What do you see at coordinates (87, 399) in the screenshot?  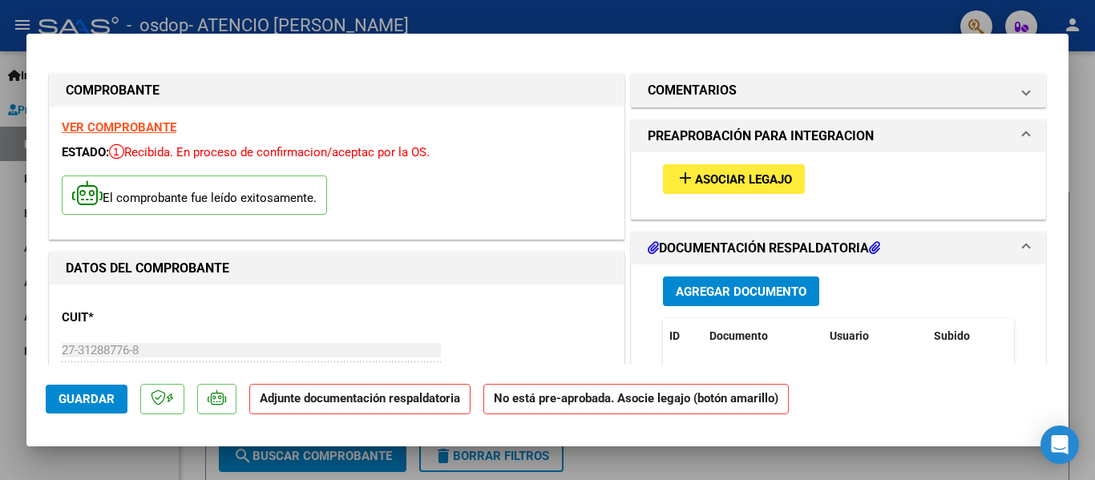 I see `button: Guardar` at bounding box center [87, 399].